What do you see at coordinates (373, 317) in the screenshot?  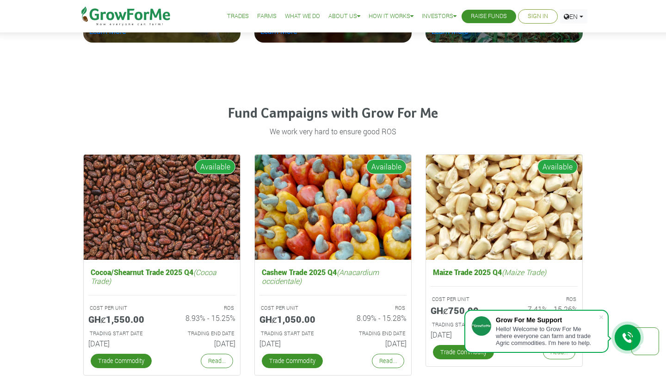 I see `h6: 8.09% - 15.28%` at bounding box center [373, 317].